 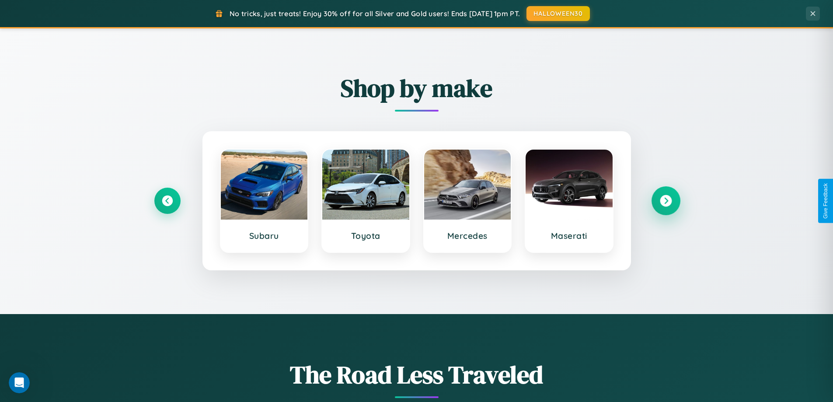 I want to click on h3: Toyota, so click(x=365, y=236).